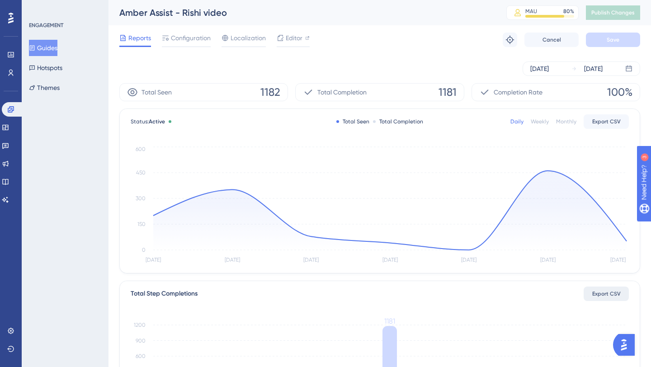  Describe the element at coordinates (141, 173) in the screenshot. I see `tspan: 450` at that location.